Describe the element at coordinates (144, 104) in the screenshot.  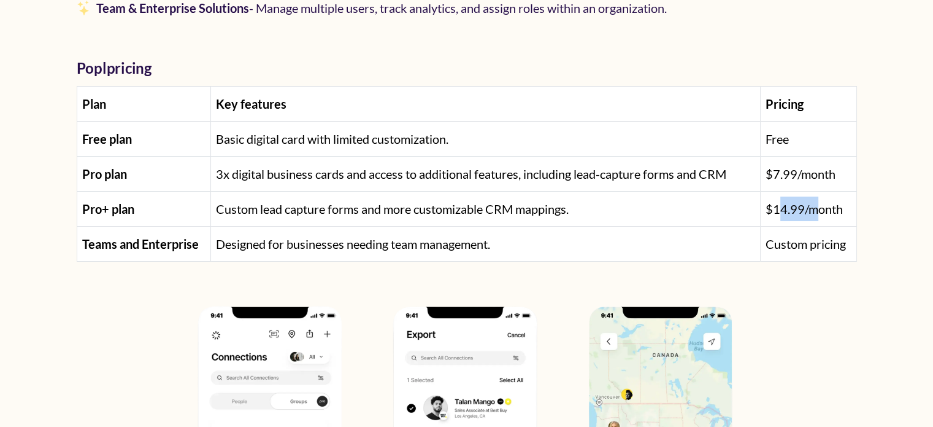
I see `th: Plan` at that location.